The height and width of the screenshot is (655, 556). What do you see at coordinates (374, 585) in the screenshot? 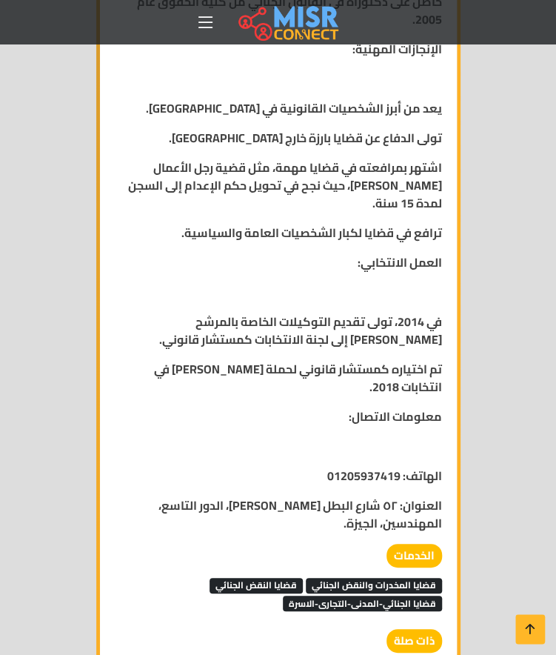
I see `span: قضايا المخدرات والنقض الجنائي` at bounding box center [374, 585].